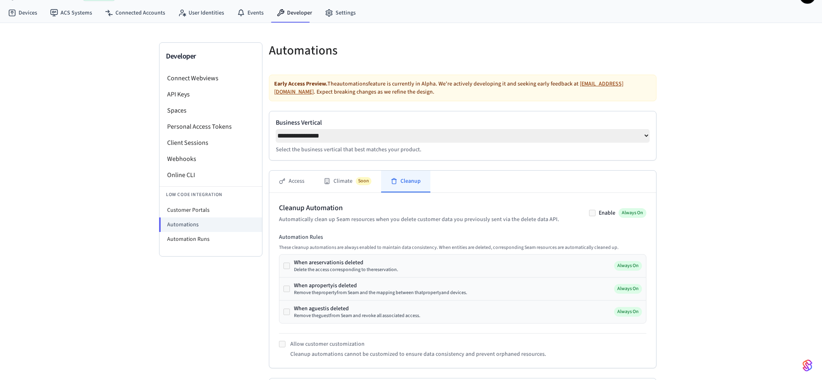 The image size is (822, 380). What do you see at coordinates (363, 181) in the screenshot?
I see `span: Soon` at bounding box center [363, 181].